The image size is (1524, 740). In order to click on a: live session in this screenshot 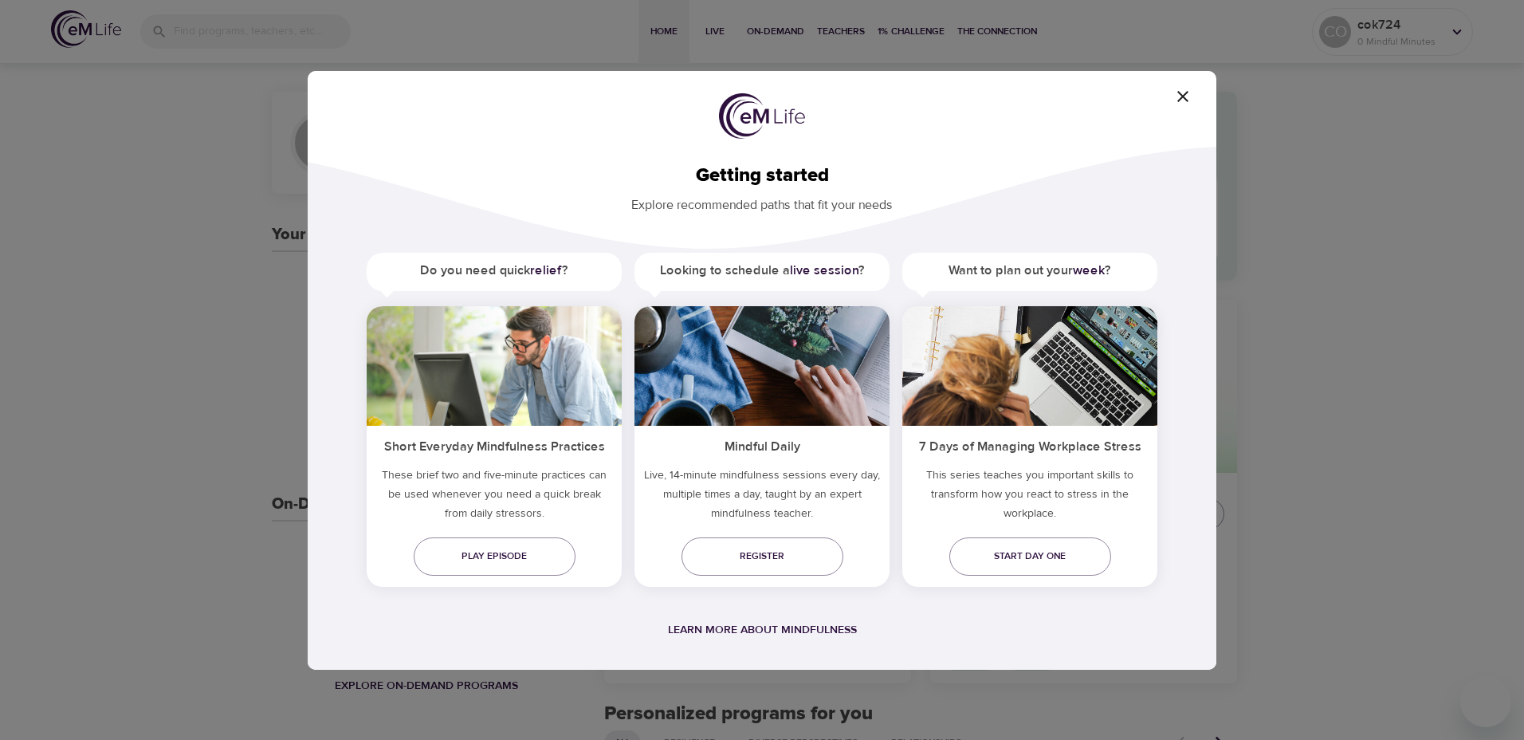, I will do `click(824, 270)`.